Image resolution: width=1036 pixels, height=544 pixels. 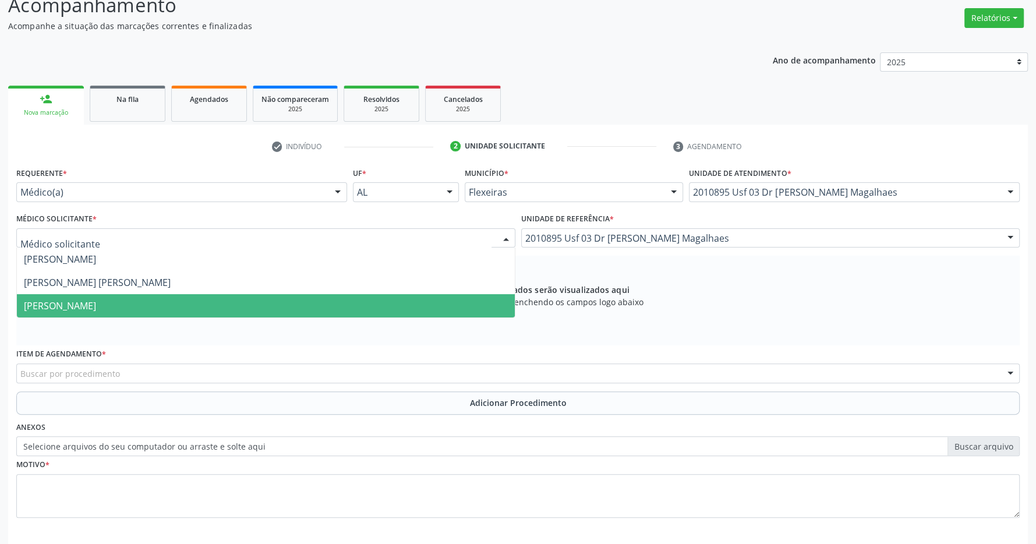 I want to click on label: UF, so click(x=359, y=173).